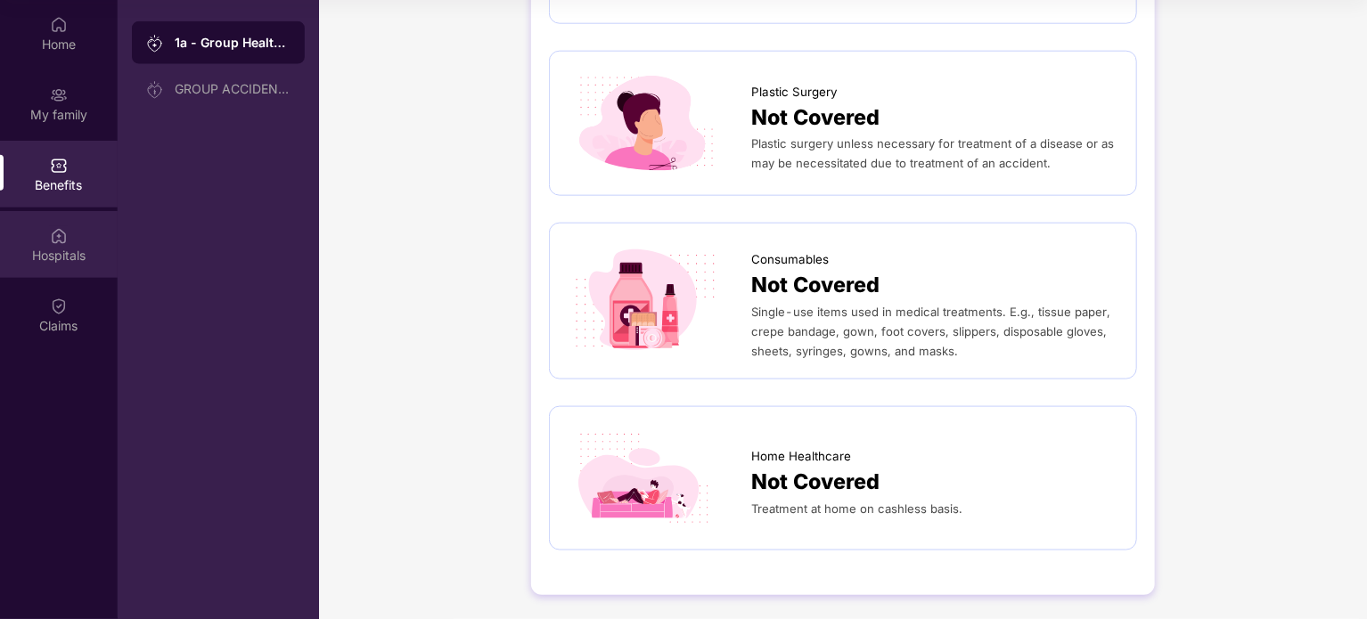 The image size is (1367, 619). What do you see at coordinates (59, 306) in the screenshot?
I see `img: svg+xml;base64,PHN2ZyBpZD0iQ2xhaW0iIHhtbG5zPSJodHRwOi8vd3d3LnczLm9yZy8yMDAwL3N2ZyIgd2lkdGg9IjIwIi...` at bounding box center [59, 306].